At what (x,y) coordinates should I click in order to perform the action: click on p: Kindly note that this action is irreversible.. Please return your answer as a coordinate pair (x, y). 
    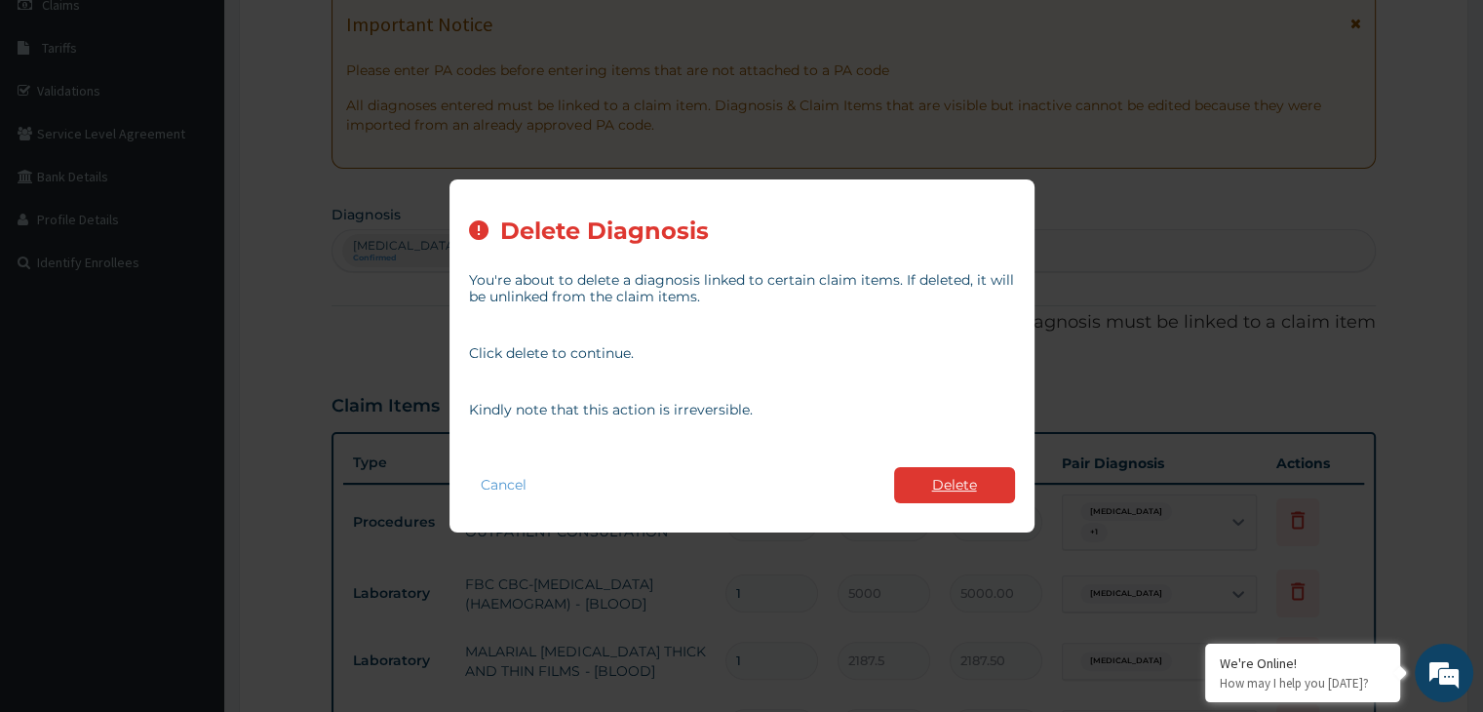
    Looking at the image, I should click on (742, 409).